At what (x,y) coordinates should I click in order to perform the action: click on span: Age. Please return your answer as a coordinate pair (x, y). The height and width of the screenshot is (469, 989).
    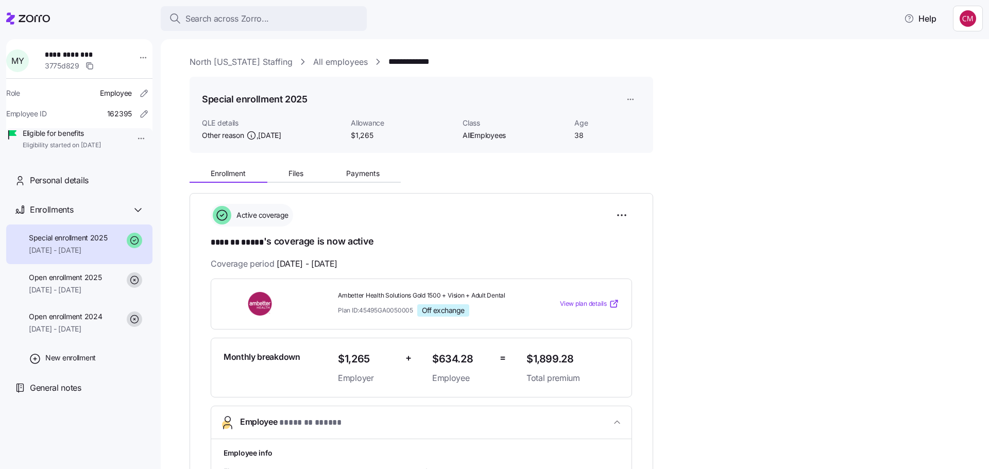
    Looking at the image, I should click on (607, 123).